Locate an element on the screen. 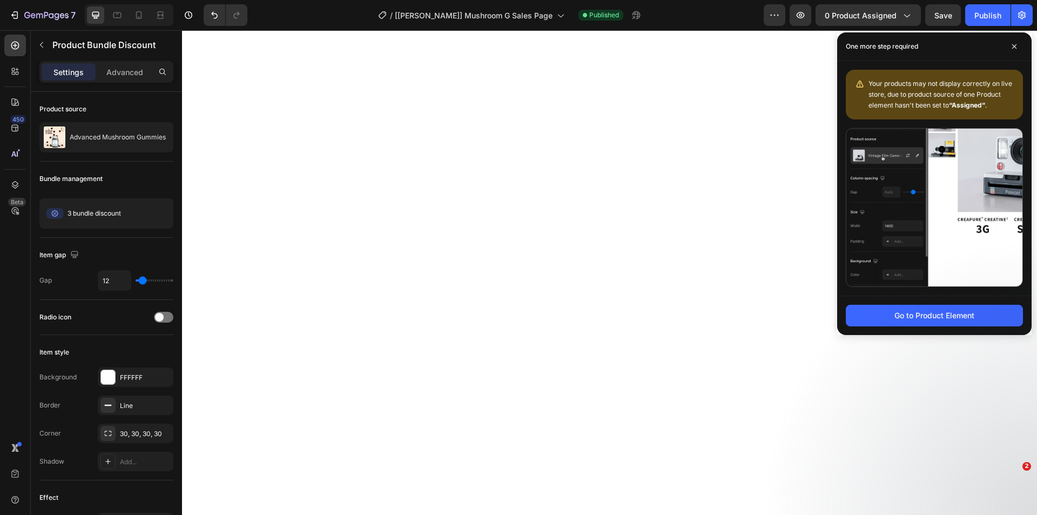  span: 3 bundle discount is located at coordinates (94, 213).